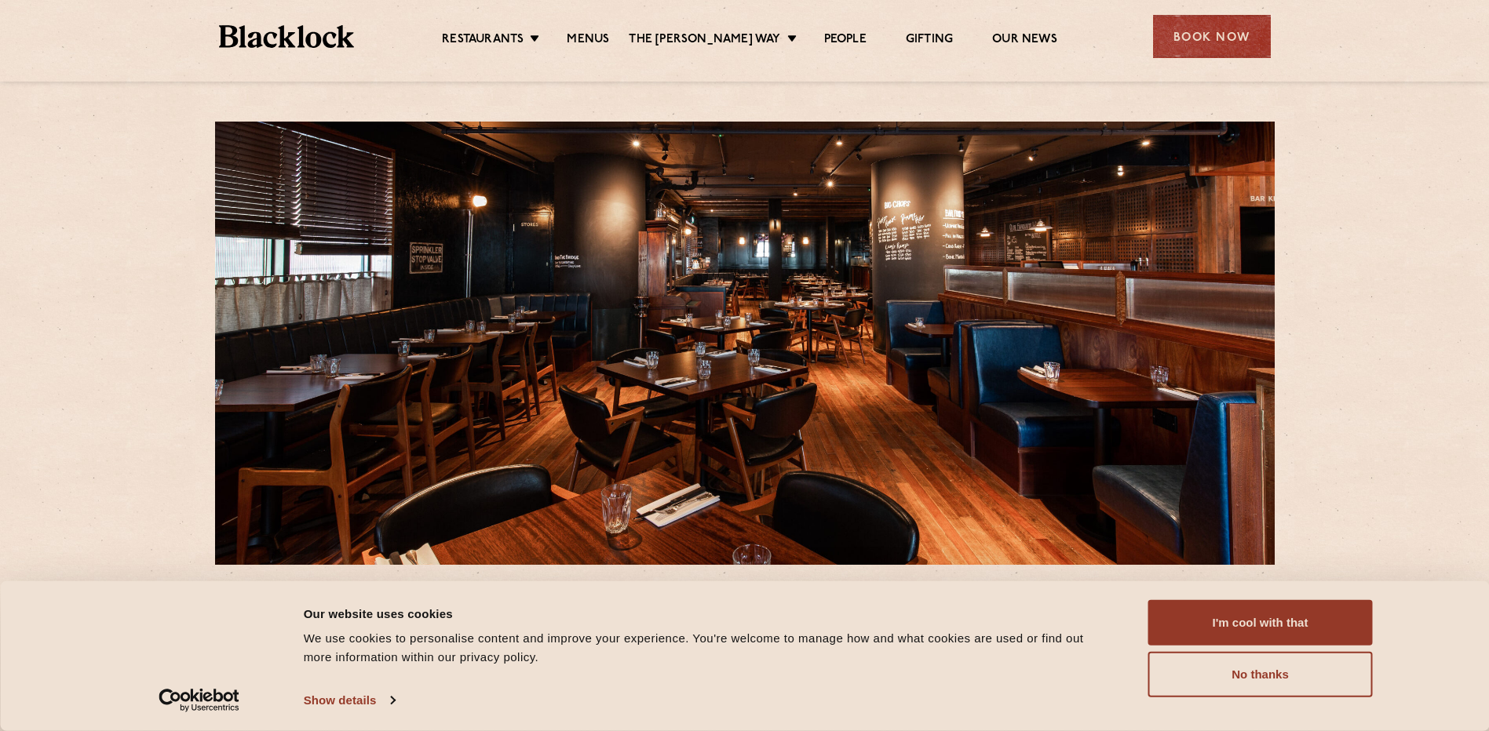  I want to click on a: People, so click(845, 41).